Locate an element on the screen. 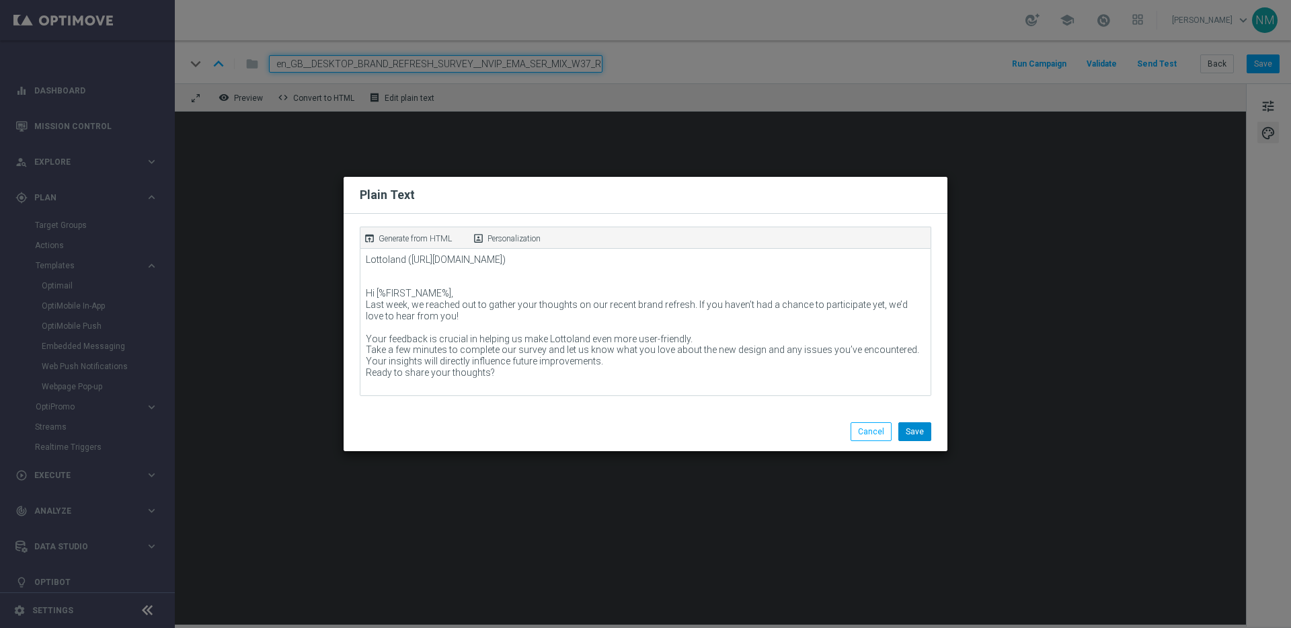 This screenshot has width=1291, height=628. button: Save is located at coordinates (915, 432).